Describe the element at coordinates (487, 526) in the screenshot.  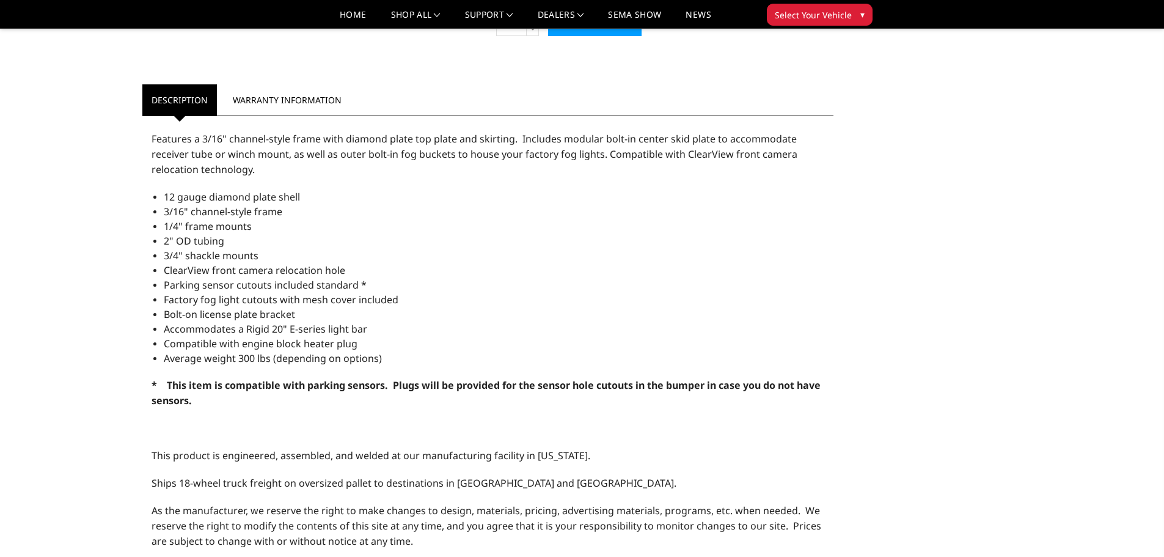
I see `span: As the manufacturer, we reserve the right to make changes to design, materials, pricing, advertis...` at that location.